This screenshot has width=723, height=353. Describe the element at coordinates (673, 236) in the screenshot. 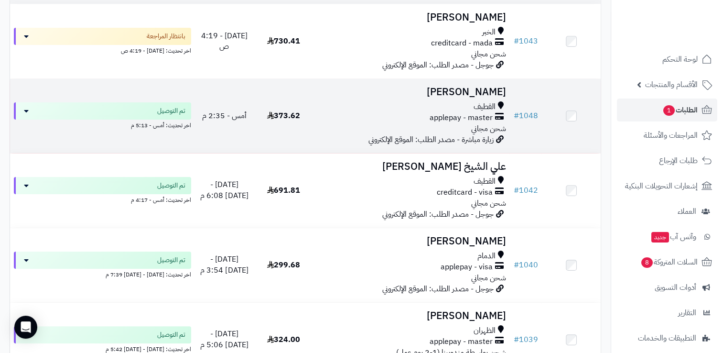

I see `span: وآتس آب` at that location.